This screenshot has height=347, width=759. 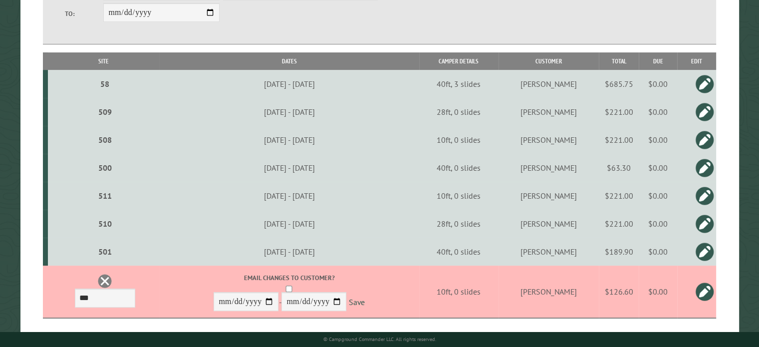 I want to click on a: Save, so click(x=356, y=302).